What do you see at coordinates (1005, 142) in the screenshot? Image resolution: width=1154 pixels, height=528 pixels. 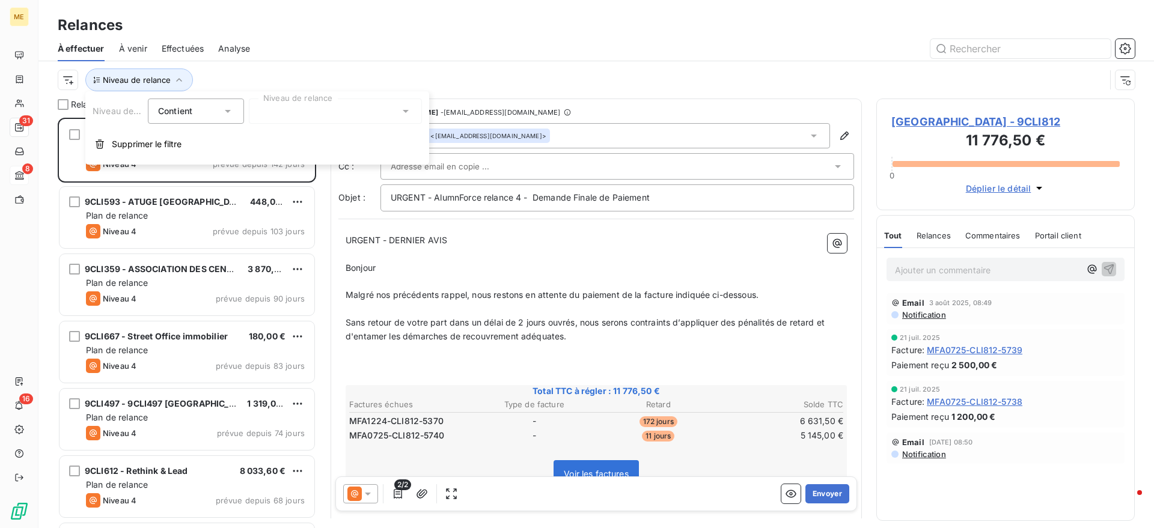 I see `h3: 11 776,50 €` at bounding box center [1005, 142].